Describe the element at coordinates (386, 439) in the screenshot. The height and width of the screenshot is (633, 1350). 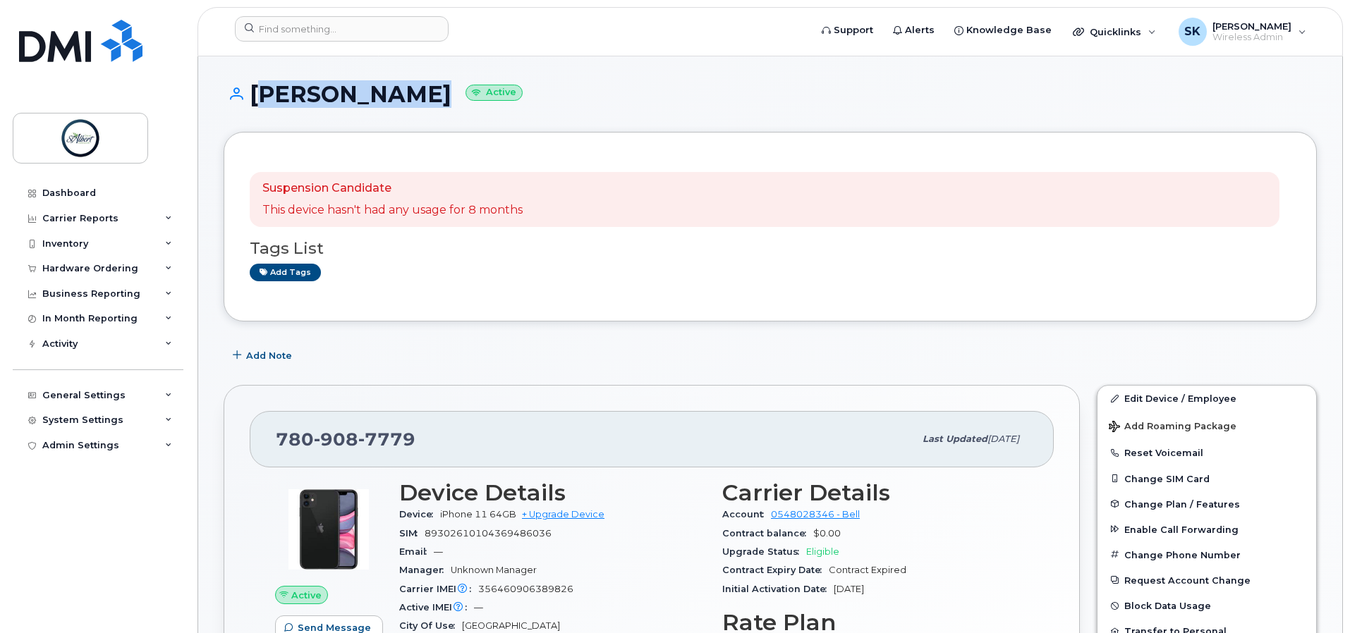
I see `span: 7779` at that location.